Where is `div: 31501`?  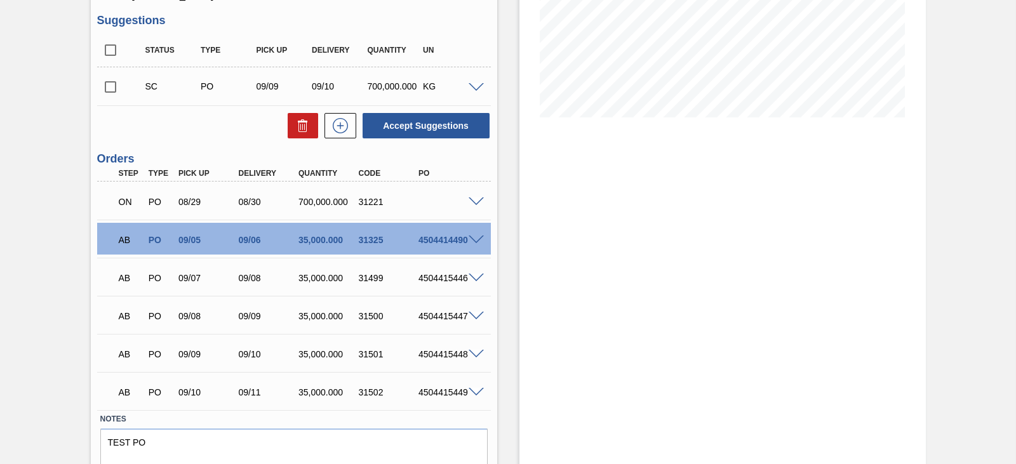 div: 31501 is located at coordinates (389, 354).